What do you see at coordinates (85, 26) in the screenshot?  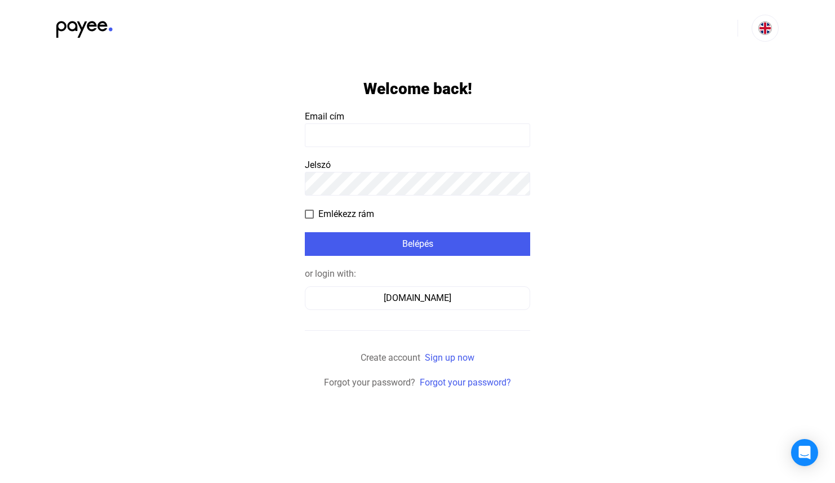 I see `img: black-payee-blue-dot.svg` at bounding box center [85, 26].